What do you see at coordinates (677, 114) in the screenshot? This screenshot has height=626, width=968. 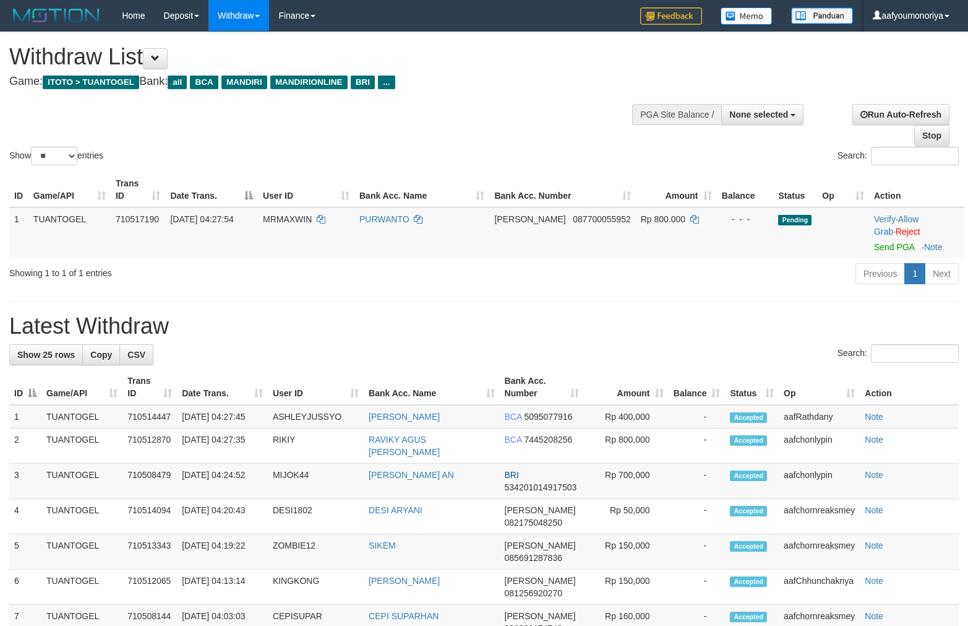 I see `div: PGA Site Balance /` at bounding box center [677, 114].